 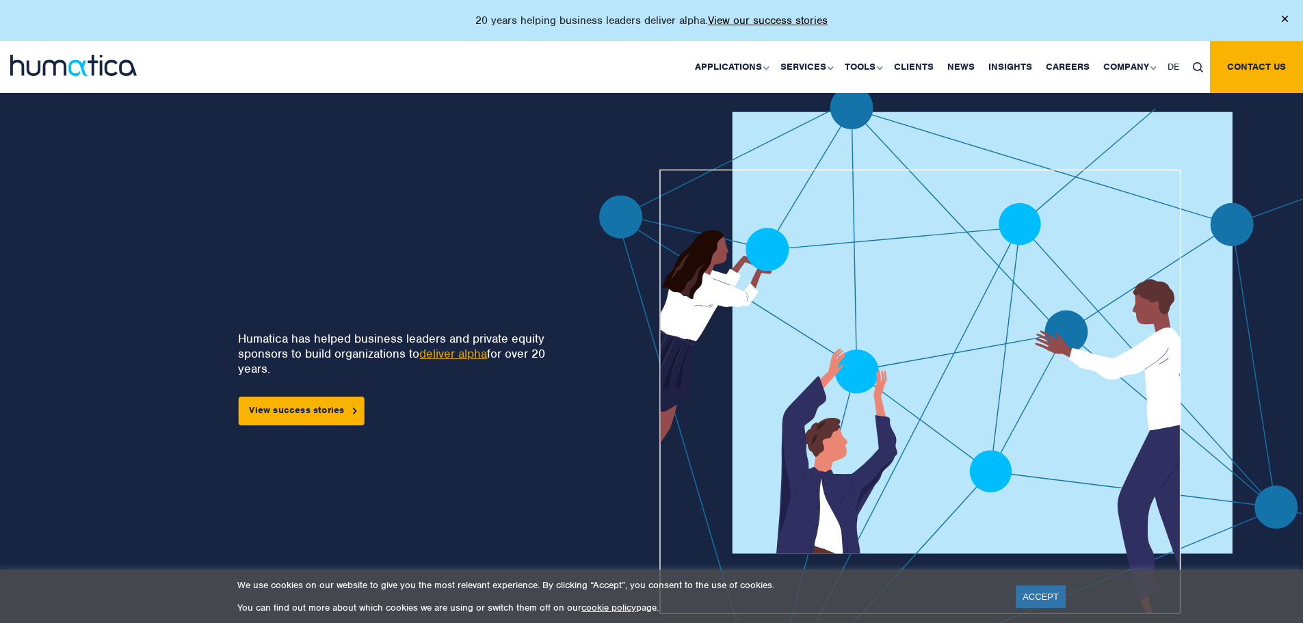 What do you see at coordinates (768, 21) in the screenshot?
I see `a: View our success stories` at bounding box center [768, 21].